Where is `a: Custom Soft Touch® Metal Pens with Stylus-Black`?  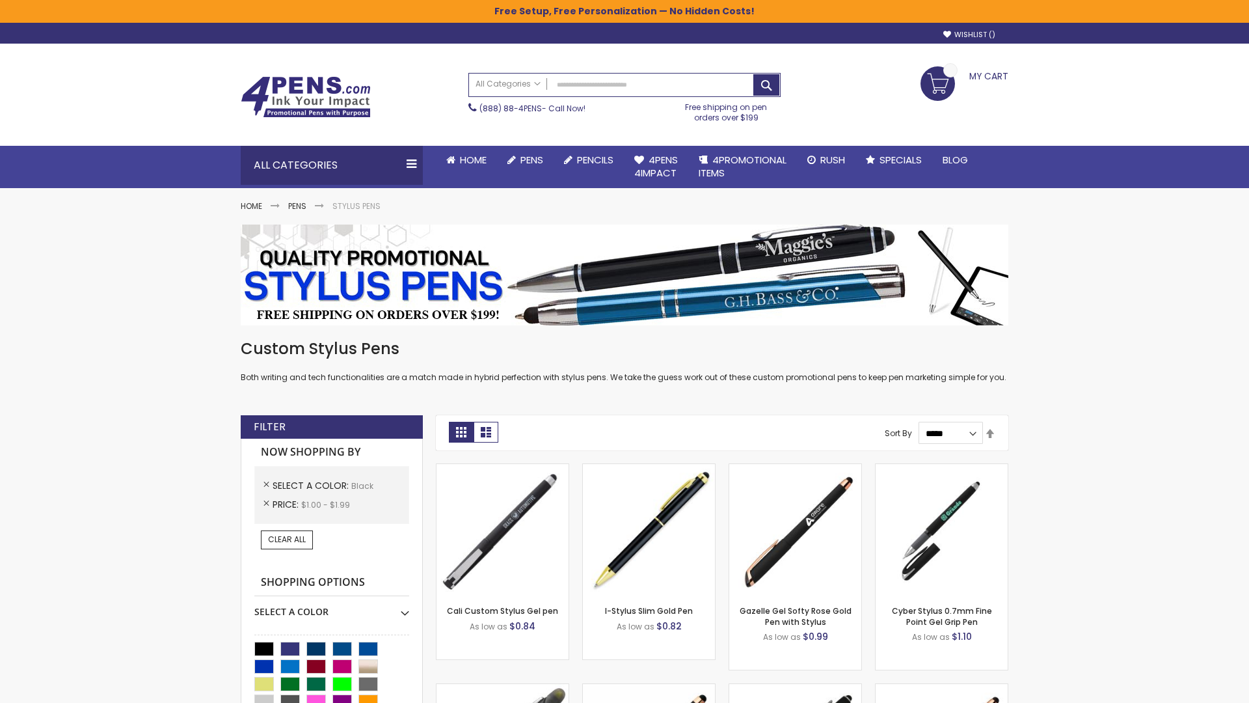 a: Custom Soft Touch® Metal Pens with Stylus-Black is located at coordinates (795, 688).